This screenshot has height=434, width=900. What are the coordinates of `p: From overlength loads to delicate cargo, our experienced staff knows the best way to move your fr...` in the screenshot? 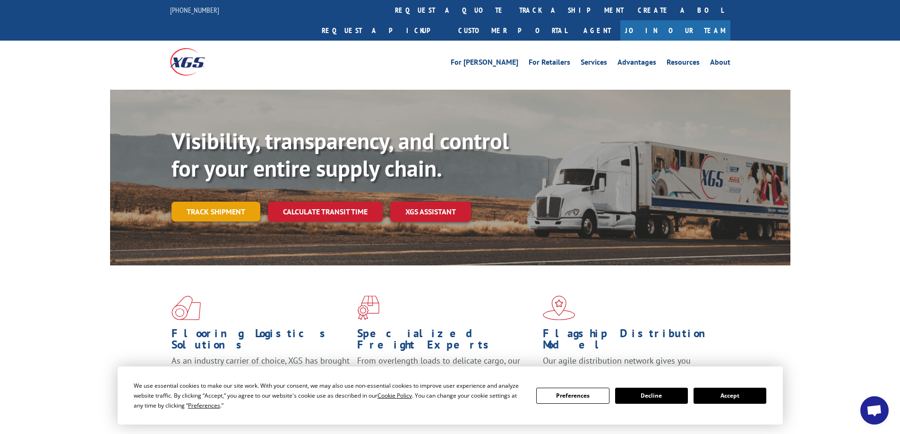 It's located at (446, 376).